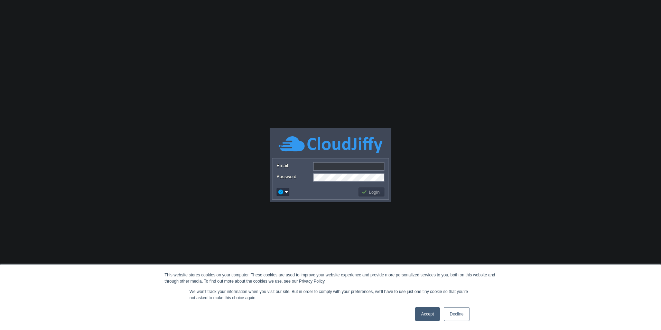  I want to click on p: We won't track your information when you visit our site. But in order to comply with your prefere..., so click(331, 295).